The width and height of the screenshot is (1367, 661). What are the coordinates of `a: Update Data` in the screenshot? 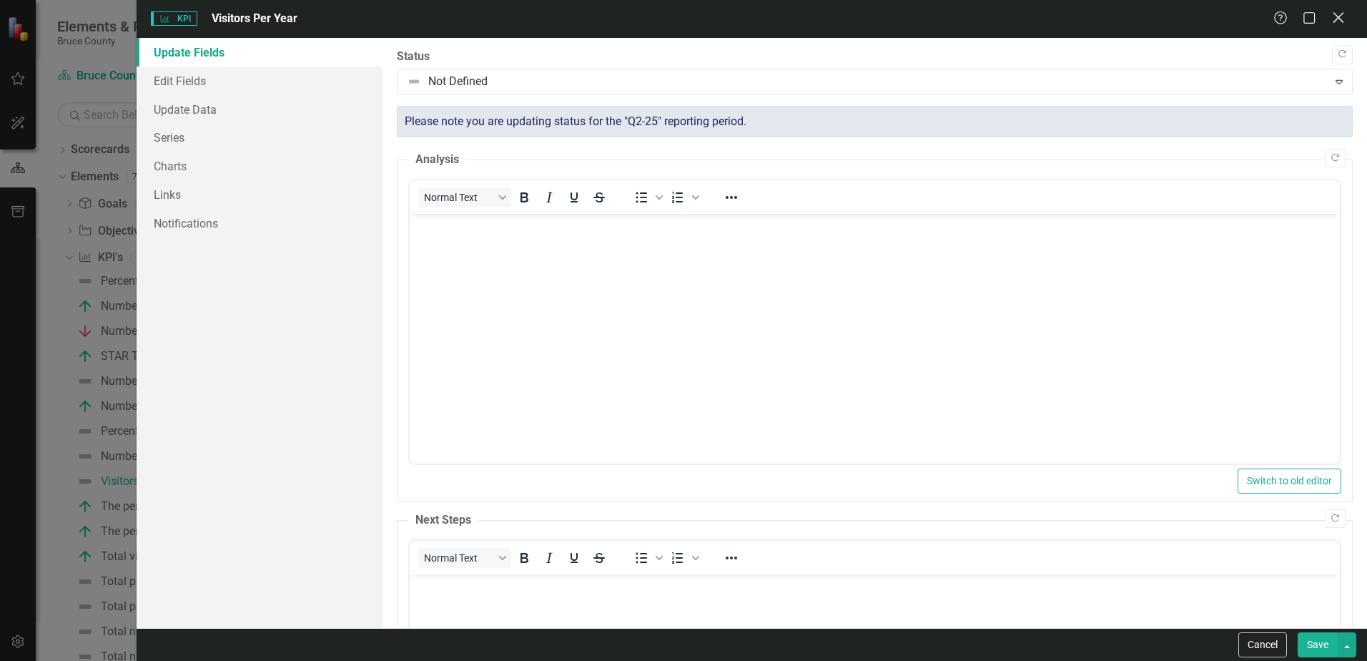 It's located at (259, 109).